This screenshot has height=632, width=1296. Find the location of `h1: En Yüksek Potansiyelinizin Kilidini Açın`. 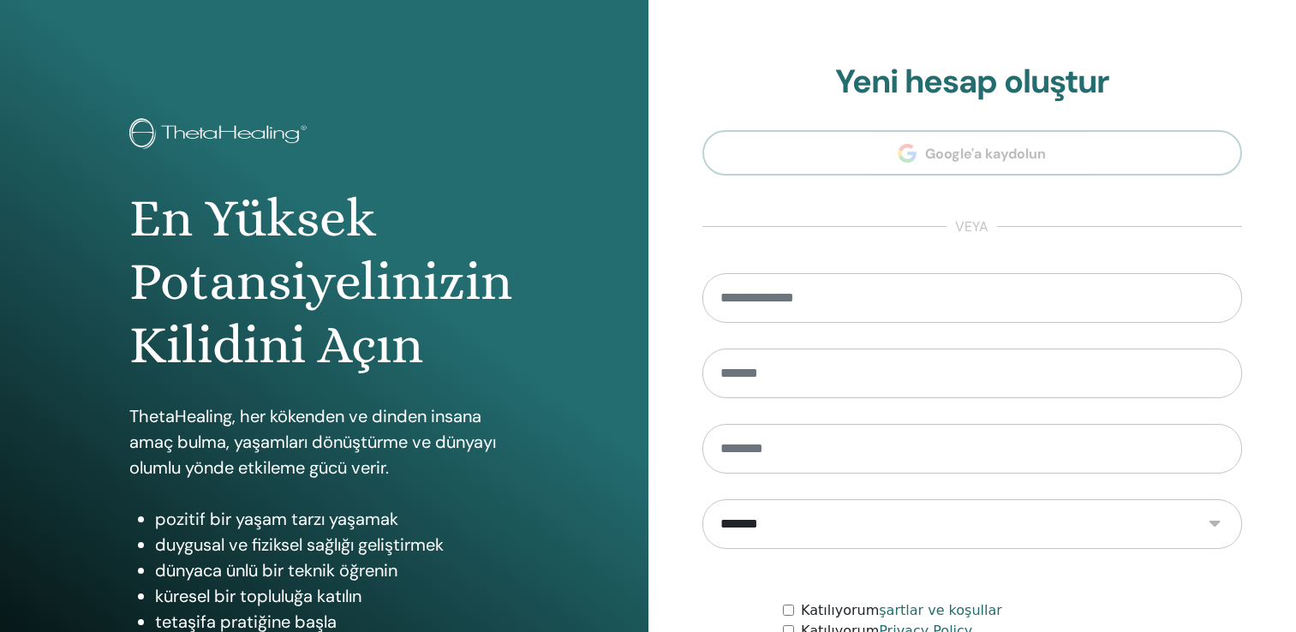

h1: En Yüksek Potansiyelinizin Kilidini Açın is located at coordinates (324, 282).